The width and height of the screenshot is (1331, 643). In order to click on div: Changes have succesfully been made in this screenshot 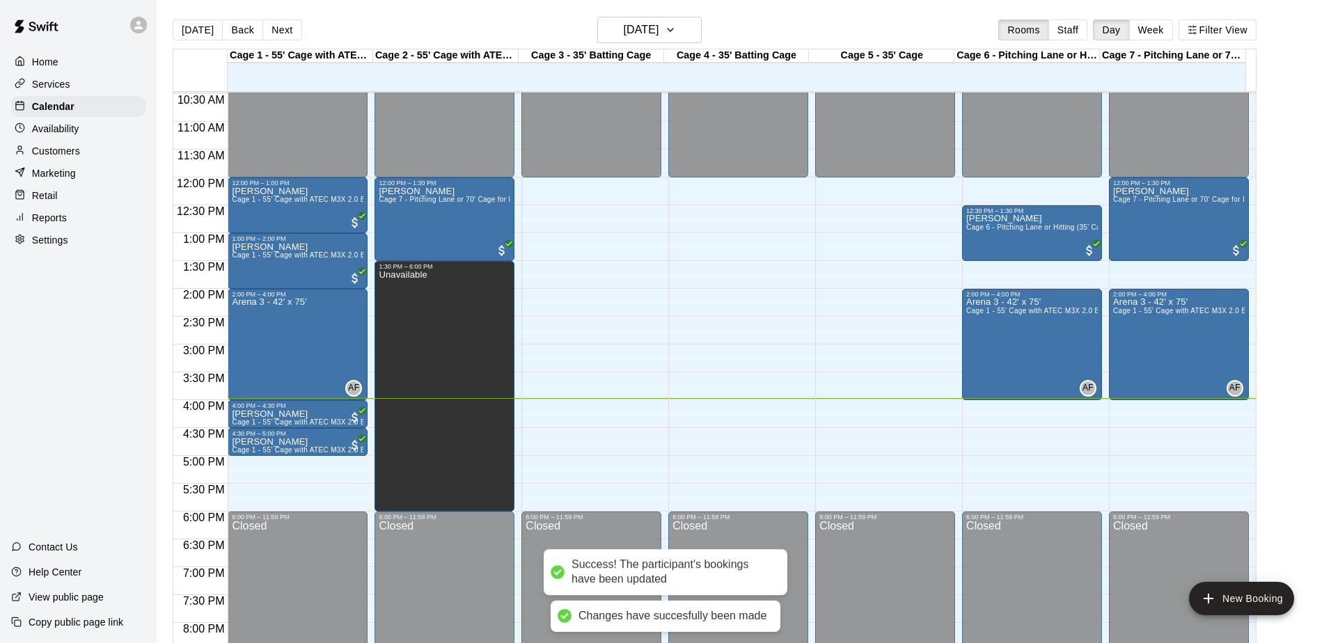, I will do `click(672, 616)`.